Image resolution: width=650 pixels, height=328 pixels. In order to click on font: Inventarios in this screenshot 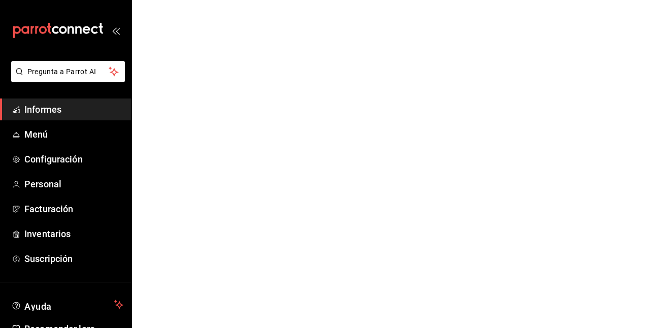, I will do `click(47, 233)`.